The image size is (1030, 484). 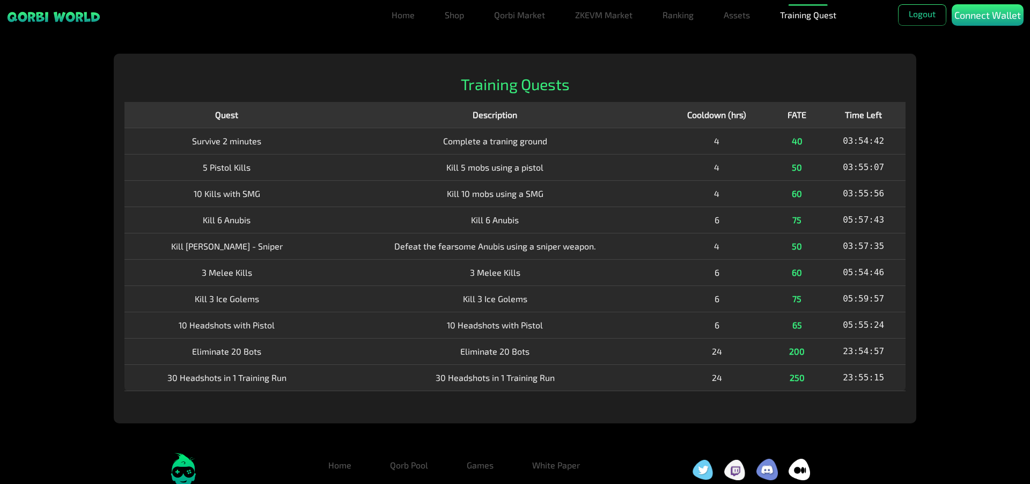 What do you see at coordinates (226, 193) in the screenshot?
I see `td: 10 Kills with SMG` at bounding box center [226, 193].